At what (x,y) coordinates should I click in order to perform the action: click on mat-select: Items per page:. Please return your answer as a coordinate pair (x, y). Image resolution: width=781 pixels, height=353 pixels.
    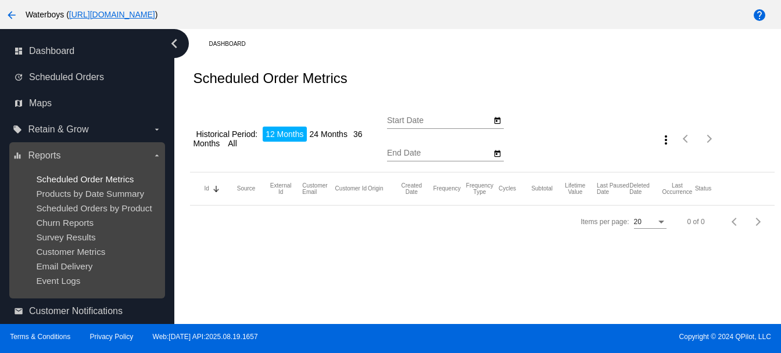
    Looking at the image, I should click on (650, 223).